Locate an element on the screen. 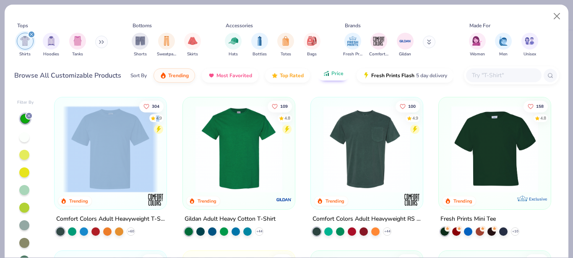 The width and height of the screenshot is (573, 258). span: Exclusive is located at coordinates (538, 199).